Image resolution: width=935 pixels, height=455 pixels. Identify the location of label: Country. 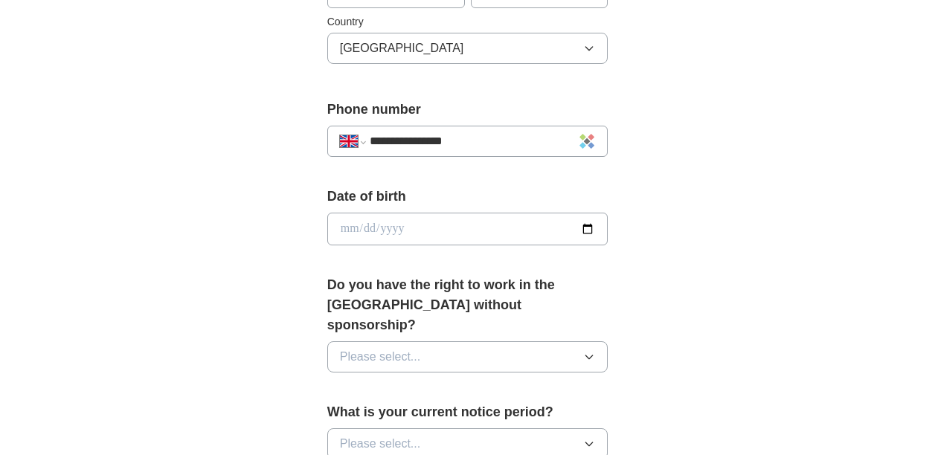
(468, 22).